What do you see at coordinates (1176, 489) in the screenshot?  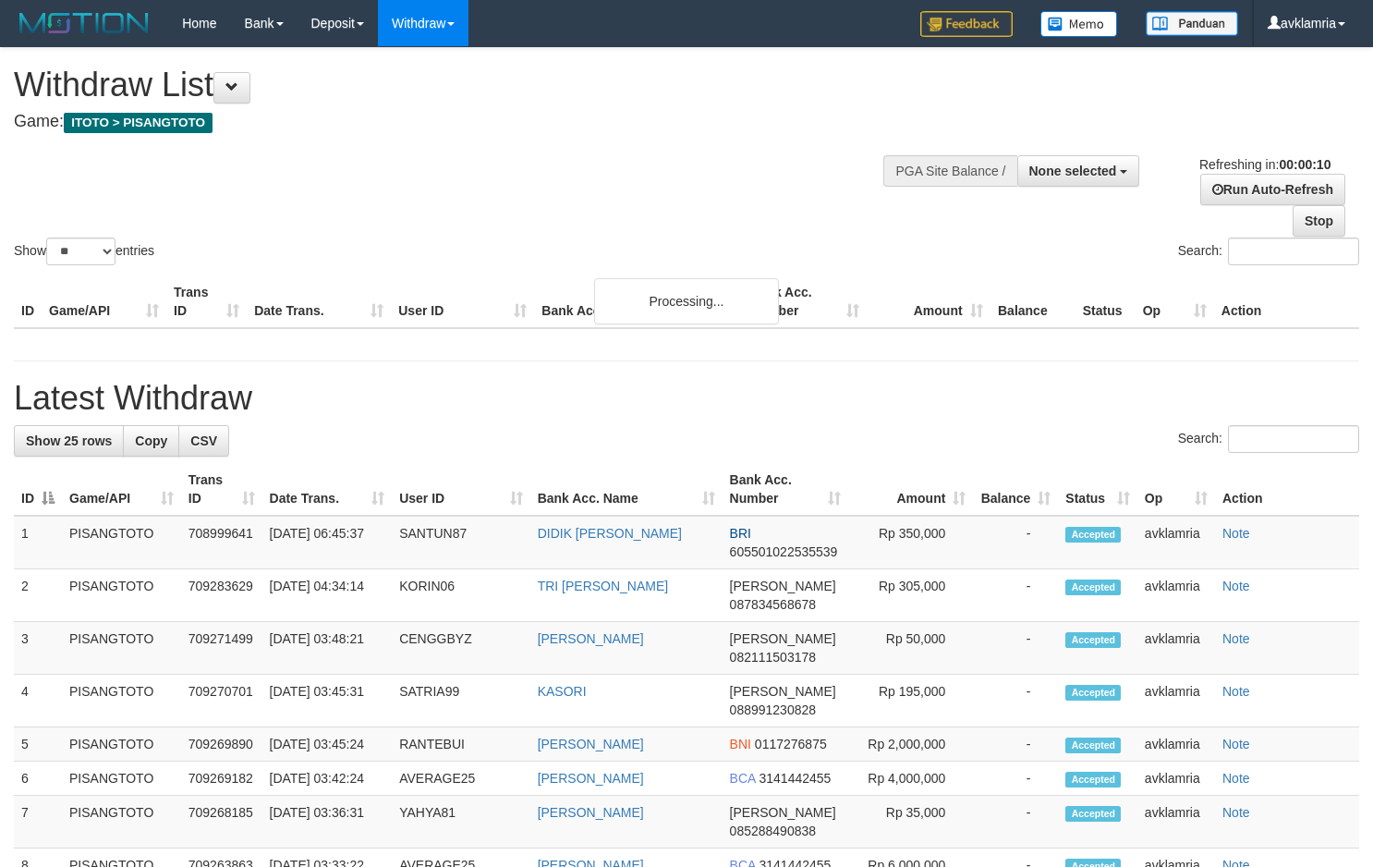 I see `th: Op: activate to sort column ascending` at bounding box center [1176, 489].